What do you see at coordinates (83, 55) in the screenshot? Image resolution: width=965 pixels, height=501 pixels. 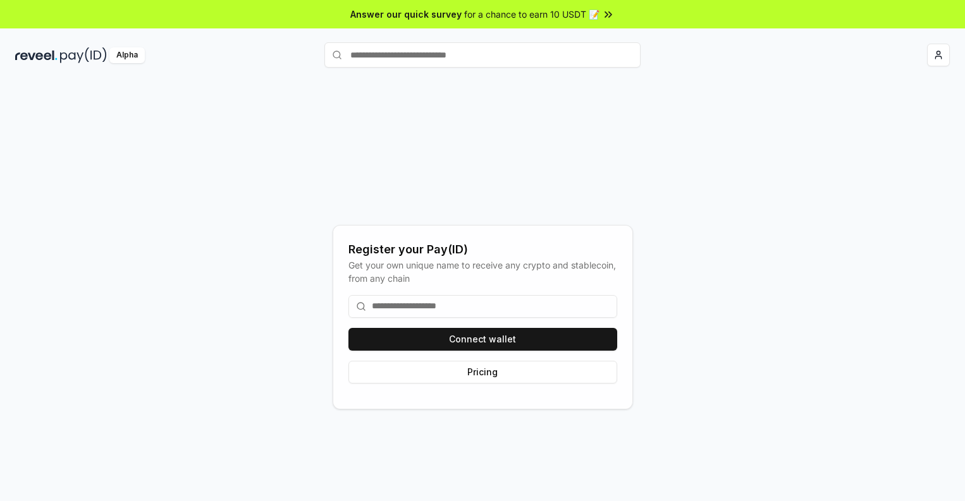 I see `img: pay_id` at bounding box center [83, 55].